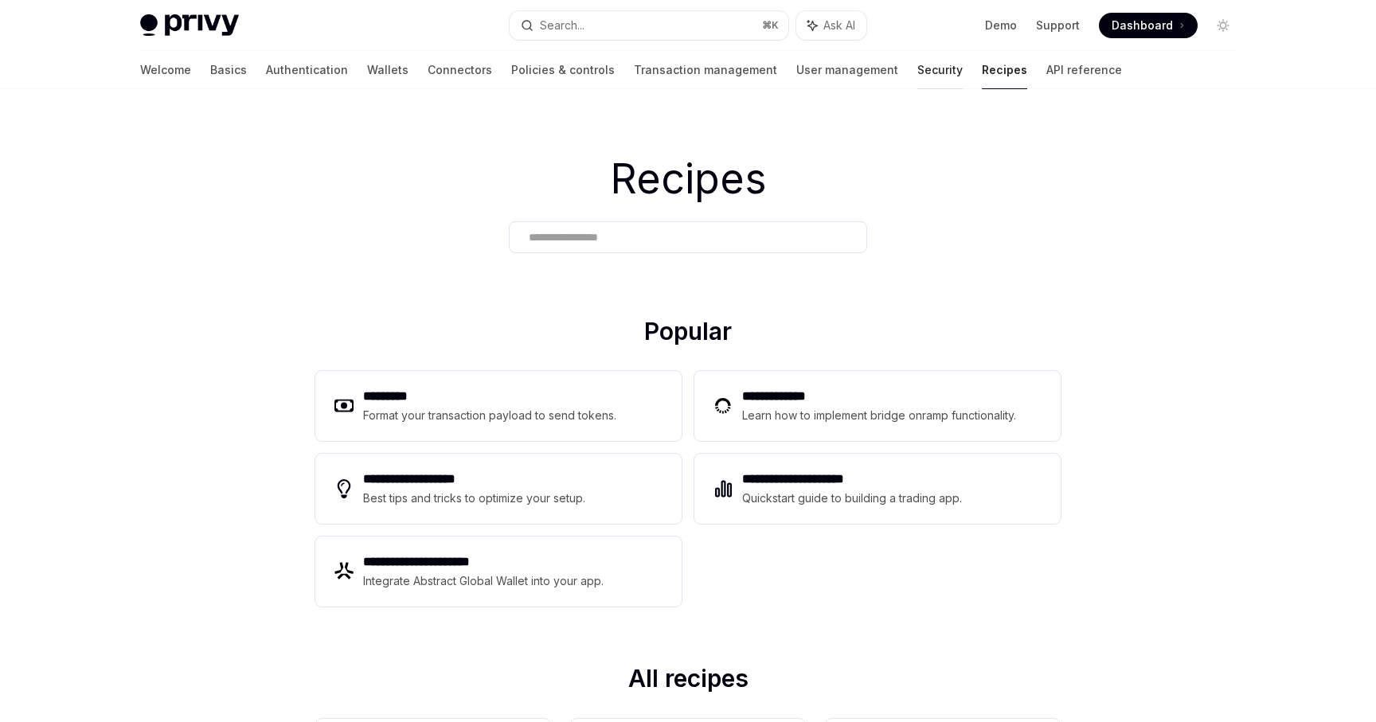 This screenshot has width=1376, height=722. Describe the element at coordinates (770, 25) in the screenshot. I see `span: ⌘ K` at that location.